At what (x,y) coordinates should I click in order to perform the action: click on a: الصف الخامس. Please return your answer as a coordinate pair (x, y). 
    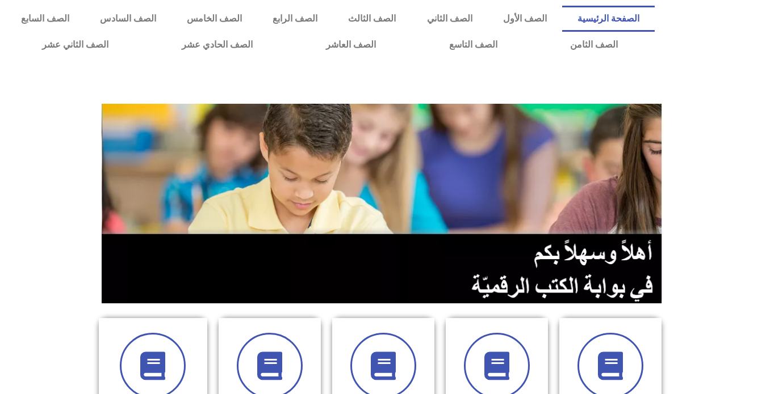
    Looking at the image, I should click on (214, 19).